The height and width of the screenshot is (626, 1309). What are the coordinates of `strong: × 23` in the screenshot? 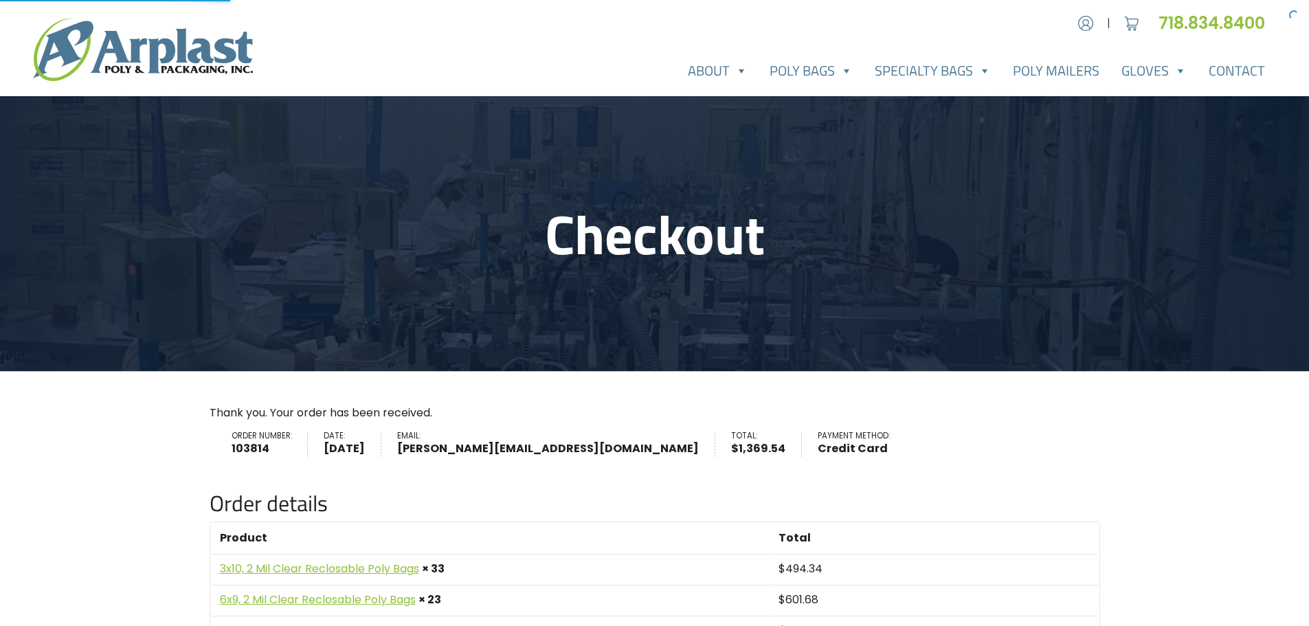 It's located at (430, 599).